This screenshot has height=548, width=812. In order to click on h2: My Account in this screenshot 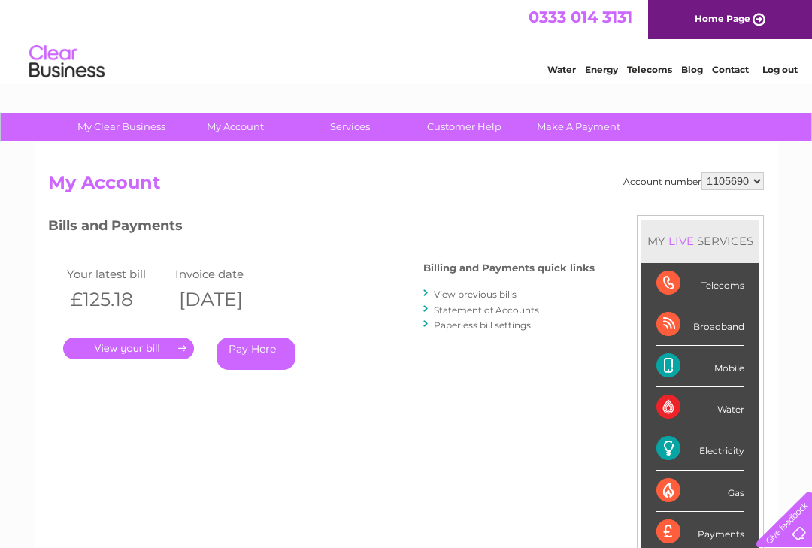, I will do `click(406, 186)`.